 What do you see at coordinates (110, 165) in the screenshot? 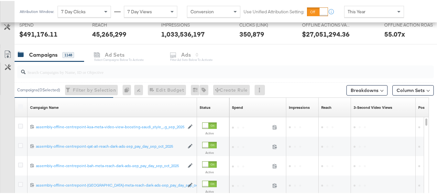
I see `div: assembly-offline-centrepoint-bah-meta-reach-dark-ads-sep_pay_day_sep_oct_2025` at bounding box center [110, 165].